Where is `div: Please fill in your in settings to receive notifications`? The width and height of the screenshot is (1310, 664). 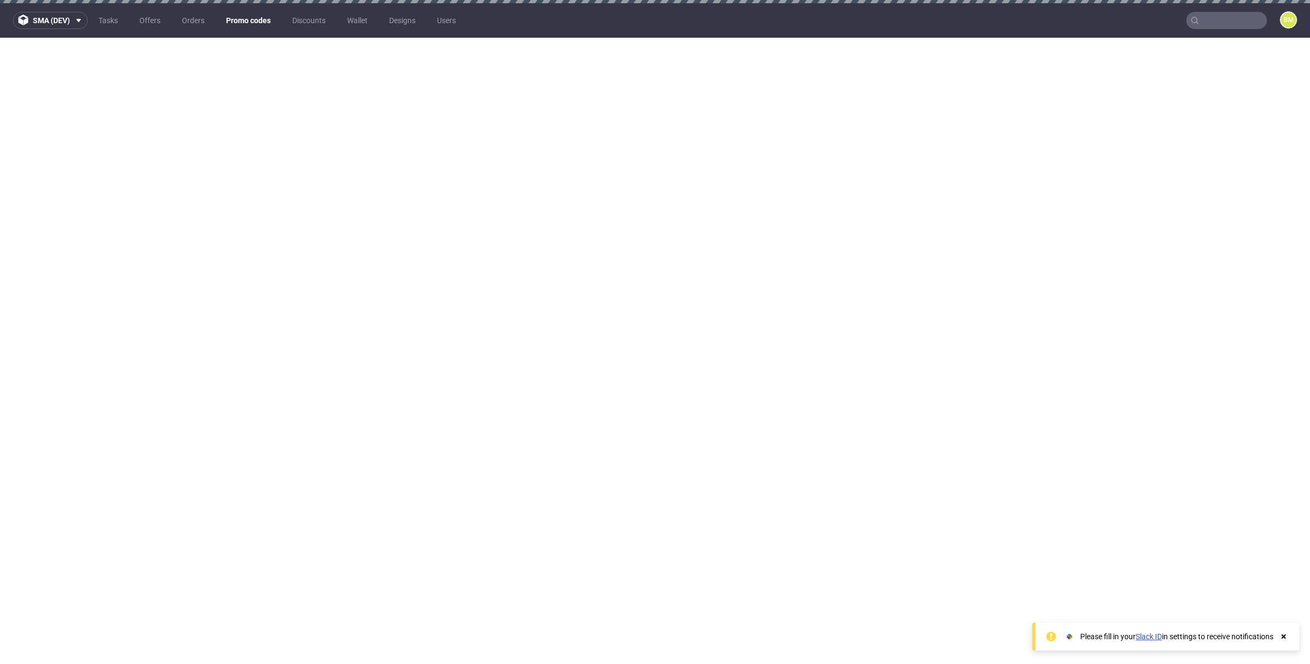 div: Please fill in your in settings to receive notifications is located at coordinates (1177, 636).